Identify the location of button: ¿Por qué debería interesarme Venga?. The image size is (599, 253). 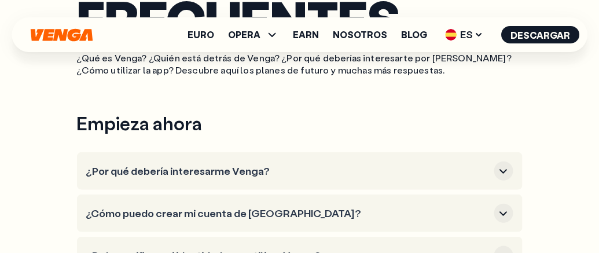
(300, 171).